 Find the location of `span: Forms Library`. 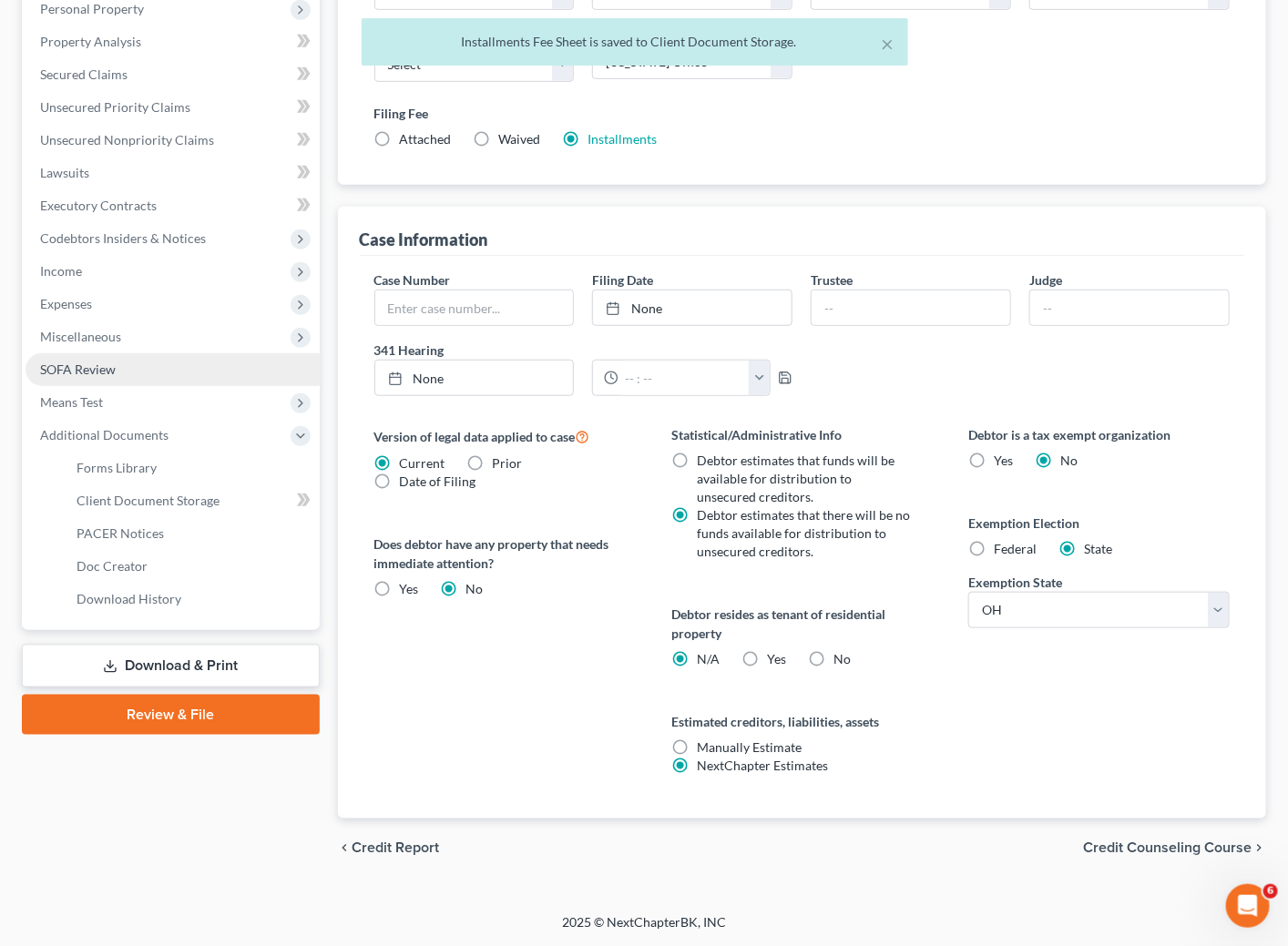

span: Forms Library is located at coordinates (117, 468).